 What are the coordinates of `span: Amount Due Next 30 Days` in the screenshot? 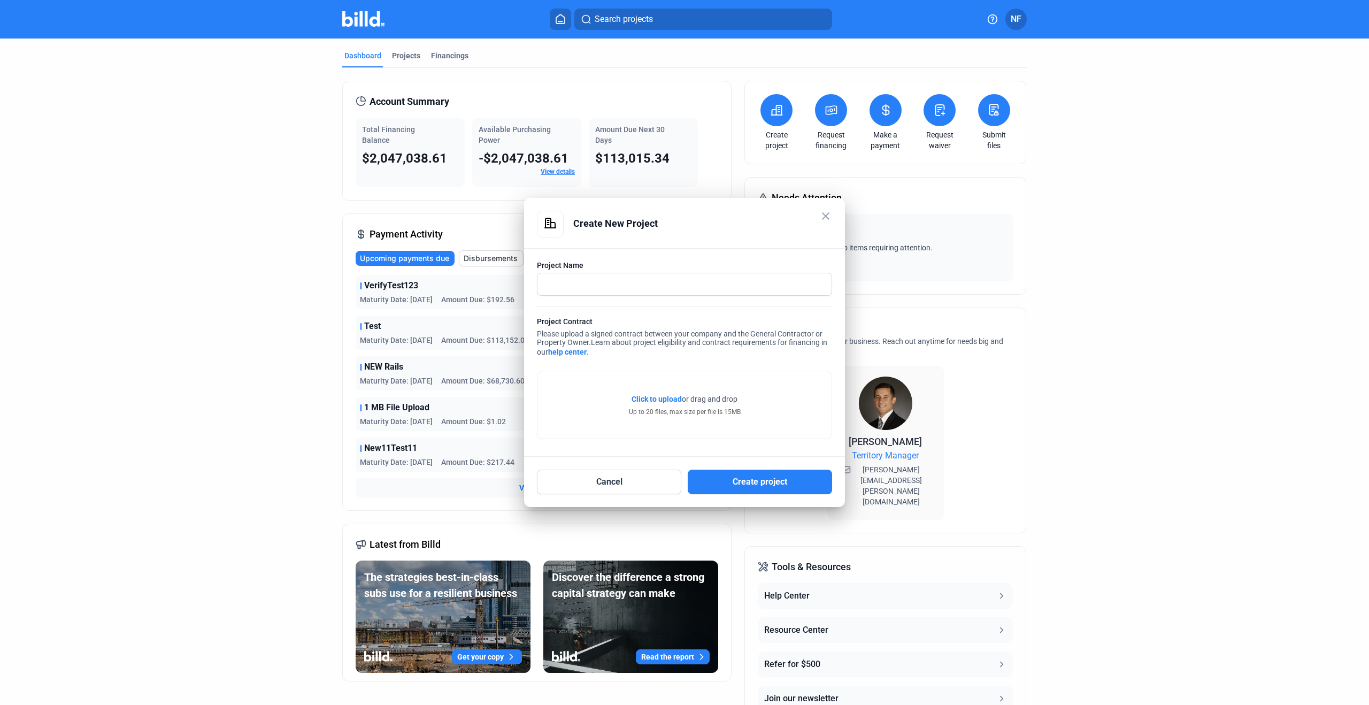 It's located at (630, 135).